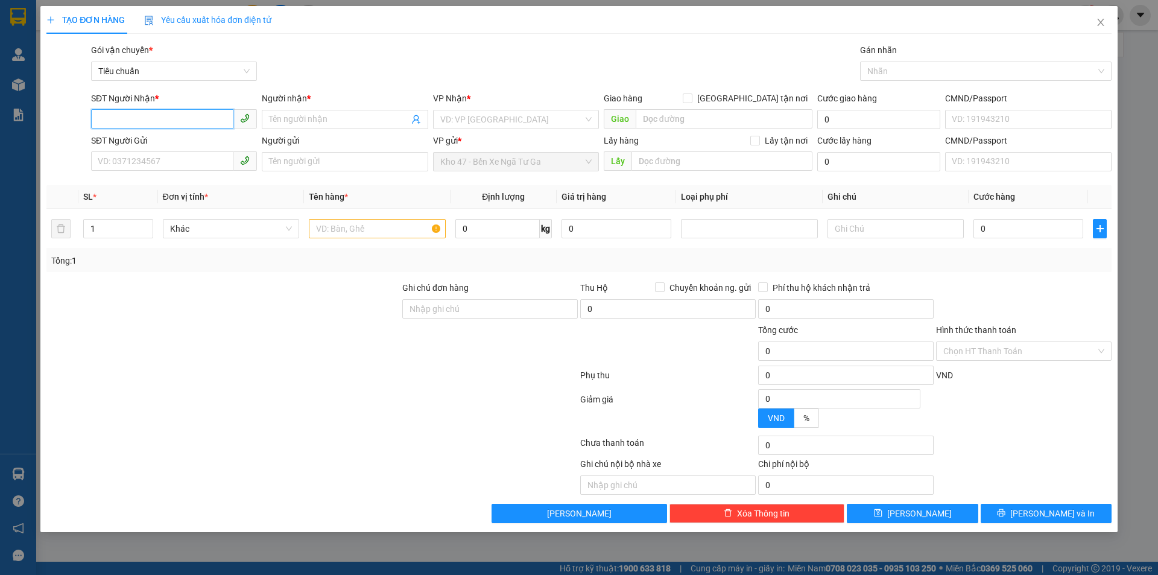  What do you see at coordinates (749, 197) in the screenshot?
I see `th: Loại phụ phí` at bounding box center [749, 197].